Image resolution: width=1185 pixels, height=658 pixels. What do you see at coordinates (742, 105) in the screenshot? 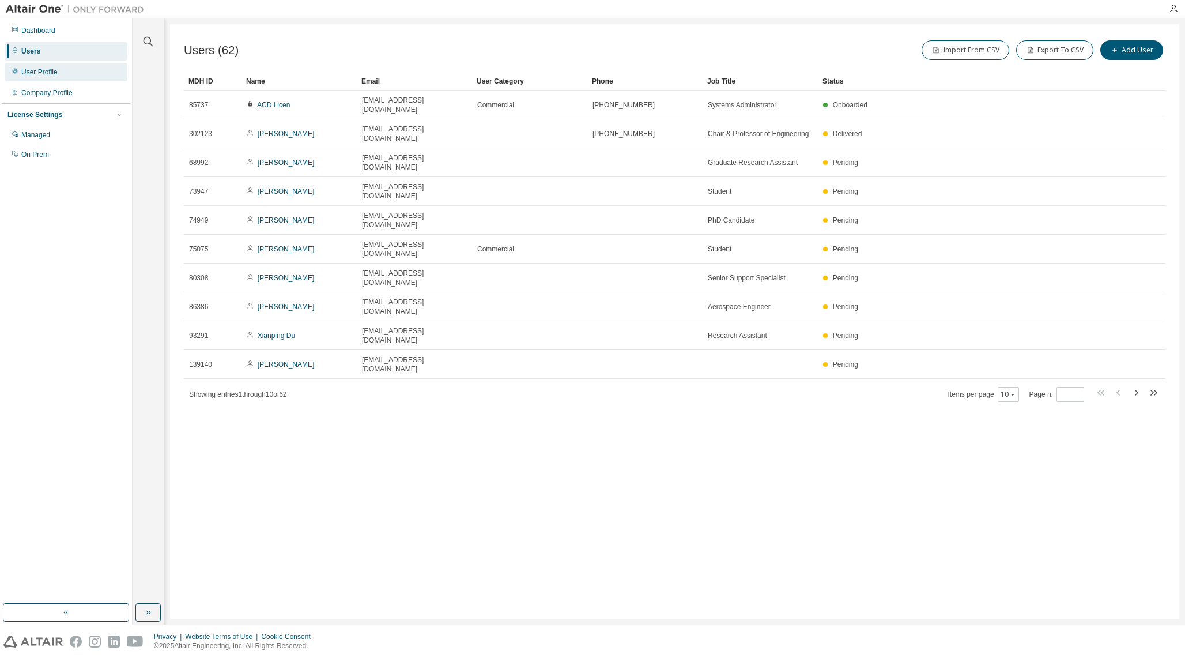
I see `span: Systems Administrator` at bounding box center [742, 105].